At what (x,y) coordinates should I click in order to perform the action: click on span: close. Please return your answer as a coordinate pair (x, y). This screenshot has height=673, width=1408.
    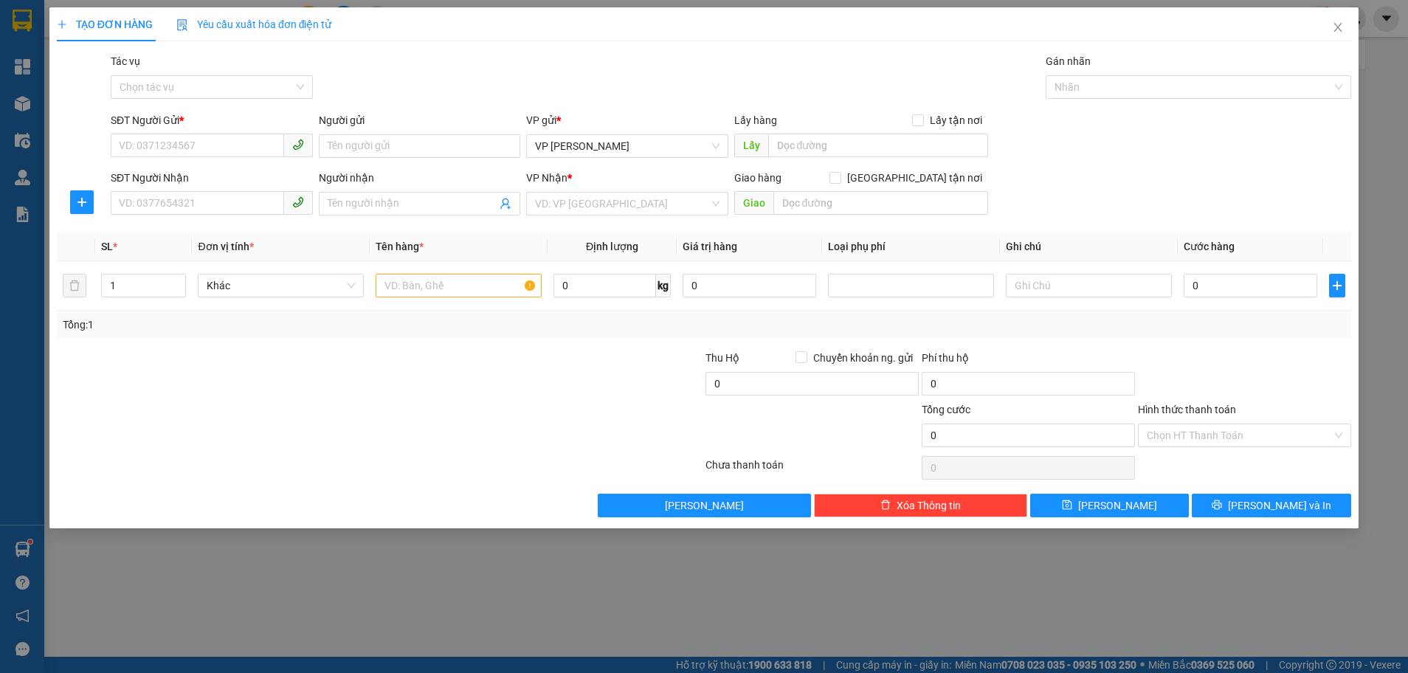
    Looking at the image, I should click on (1337, 27).